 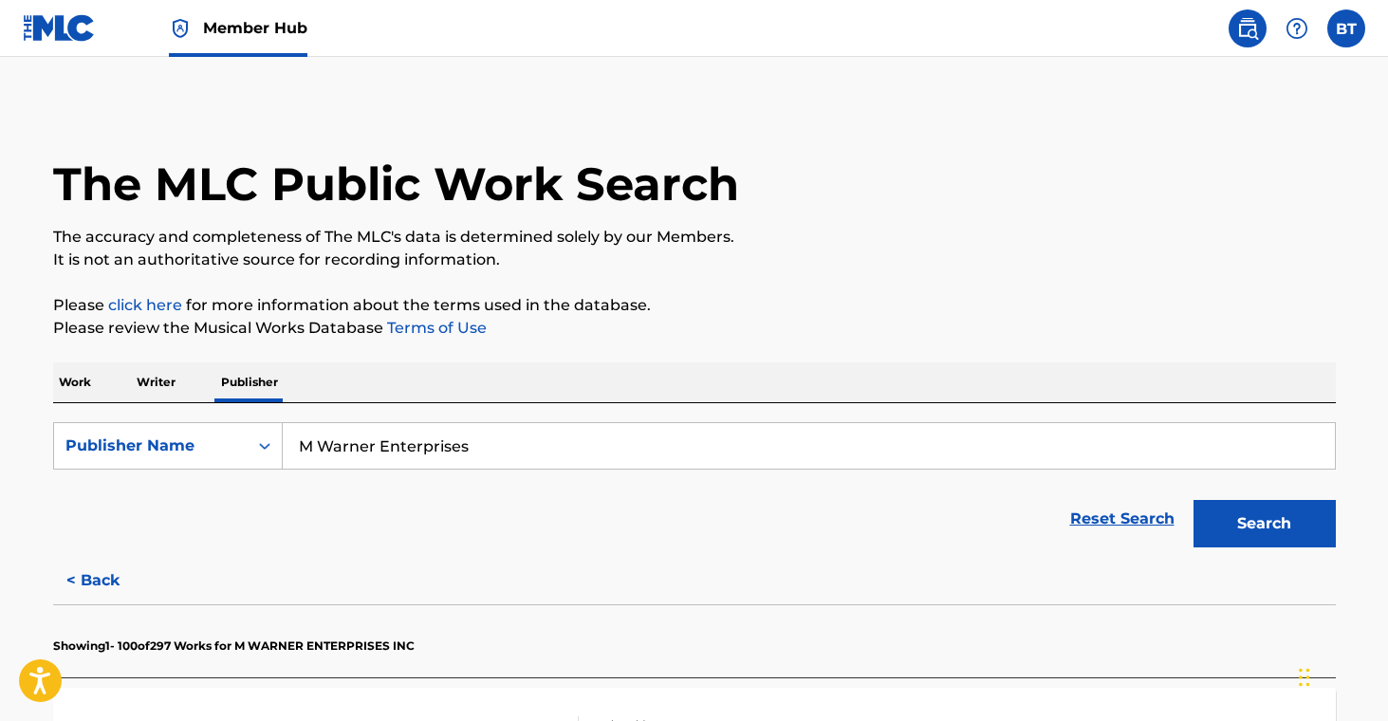 I want to click on a: click here, so click(x=145, y=305).